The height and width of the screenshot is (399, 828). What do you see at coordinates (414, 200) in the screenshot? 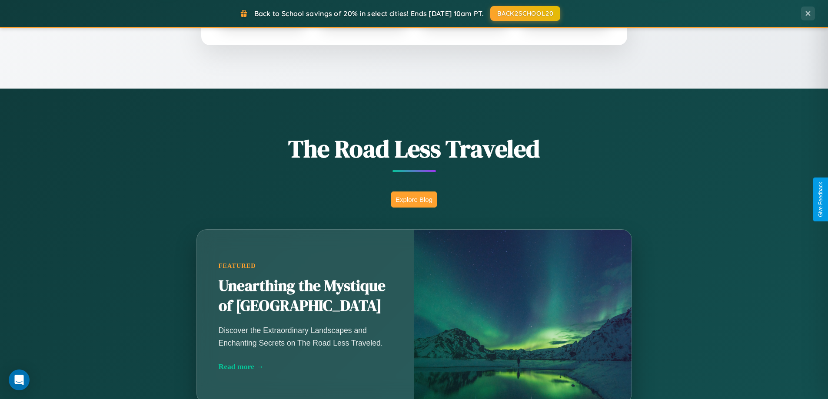
I see `button: Explore Blog` at bounding box center [414, 200].